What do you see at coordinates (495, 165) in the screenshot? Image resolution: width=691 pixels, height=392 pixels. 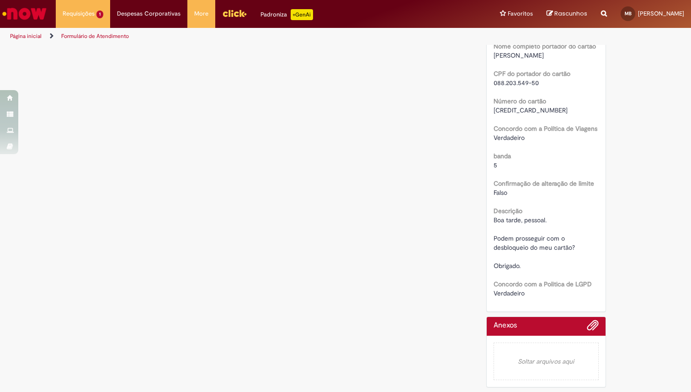 I see `span: 5` at bounding box center [495, 165].